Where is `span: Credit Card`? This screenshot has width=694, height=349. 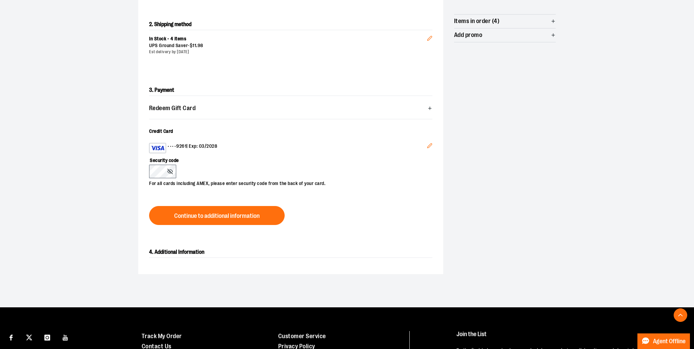 span: Credit Card is located at coordinates (161, 131).